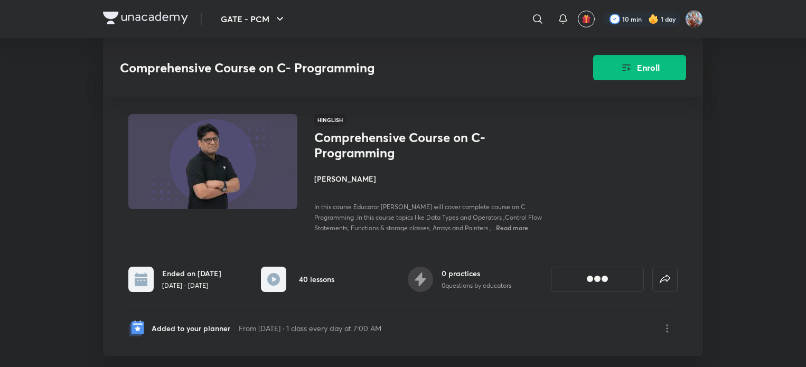 The width and height of the screenshot is (806, 367). What do you see at coordinates (191, 328) in the screenshot?
I see `p: Added to your planner` at bounding box center [191, 328].